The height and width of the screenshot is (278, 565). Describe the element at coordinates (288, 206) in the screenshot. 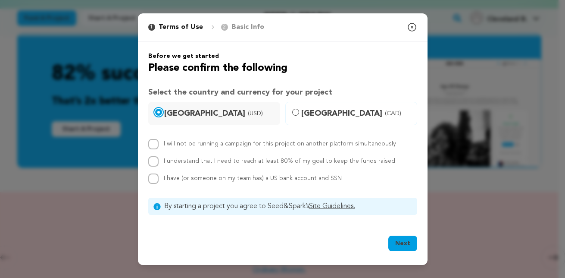

I see `span: By starting a project you agree to Seed&Spark’s` at that location.